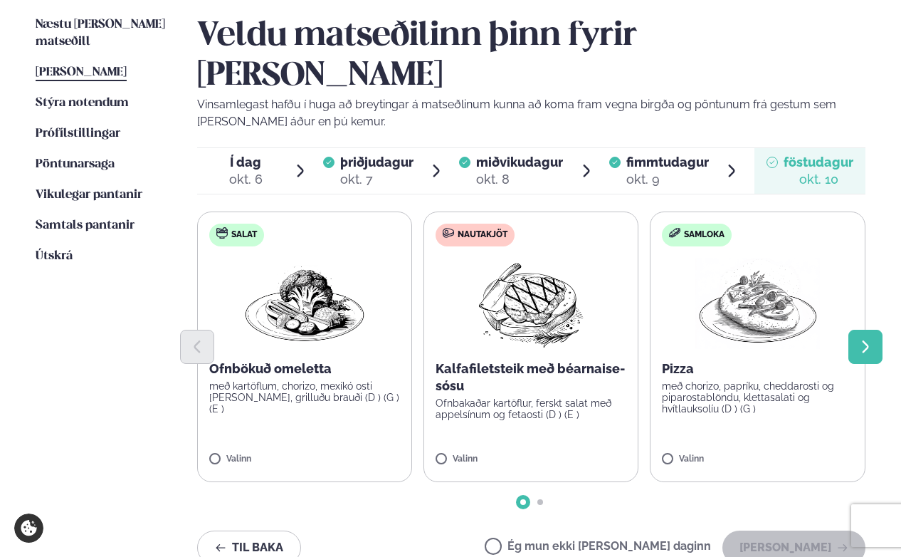 The width and height of the screenshot is (901, 557). What do you see at coordinates (75, 164) in the screenshot?
I see `a: Pöntunarsaga` at bounding box center [75, 164].